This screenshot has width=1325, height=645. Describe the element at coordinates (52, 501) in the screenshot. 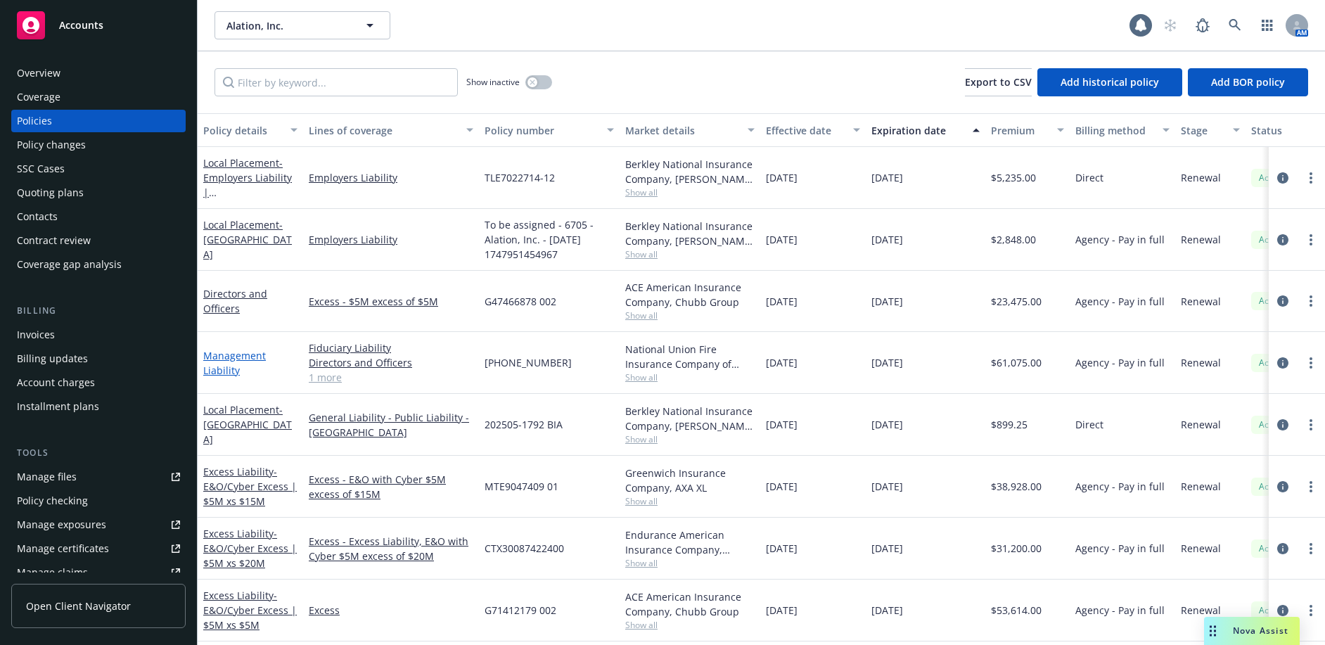

I see `div: Policy checking` at that location.